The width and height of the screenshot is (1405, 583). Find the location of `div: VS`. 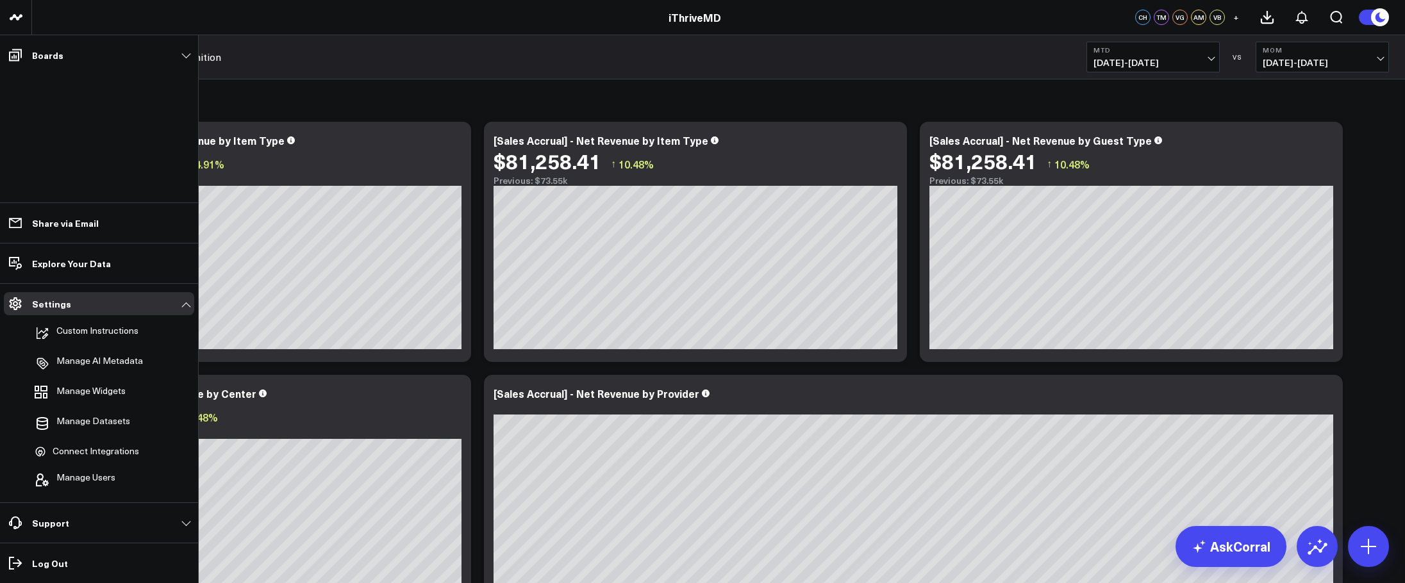

div: VS is located at coordinates (1238, 57).